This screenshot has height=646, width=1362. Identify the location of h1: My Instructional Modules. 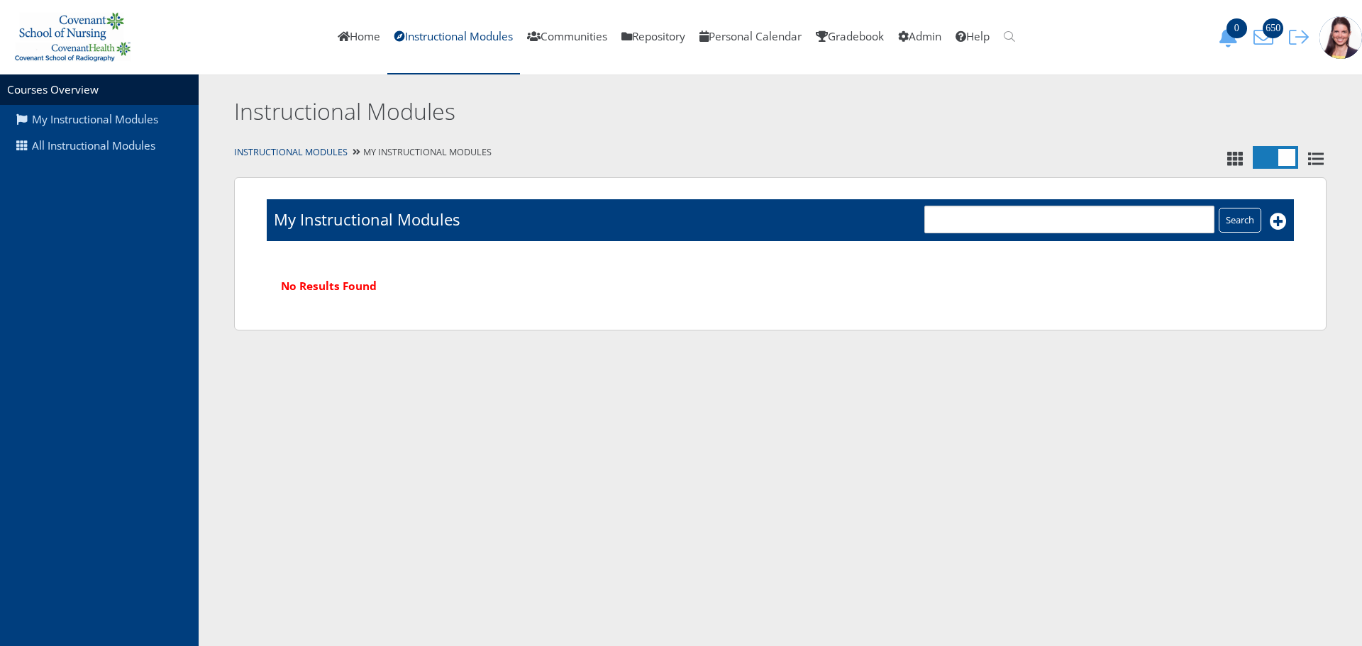
(367, 219).